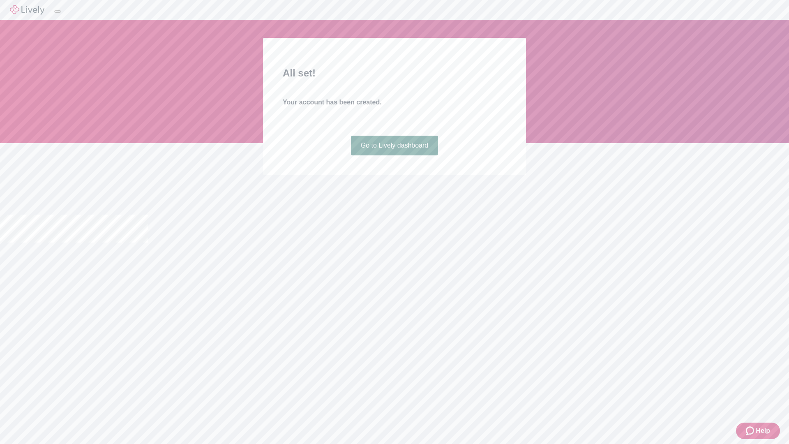 The height and width of the screenshot is (444, 789). What do you see at coordinates (395, 146) in the screenshot?
I see `a: Go to Lively dashboard` at bounding box center [395, 146].